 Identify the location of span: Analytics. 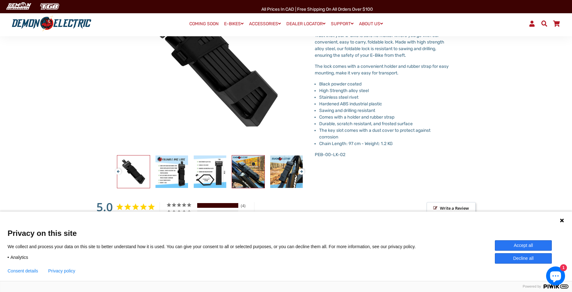
(19, 258).